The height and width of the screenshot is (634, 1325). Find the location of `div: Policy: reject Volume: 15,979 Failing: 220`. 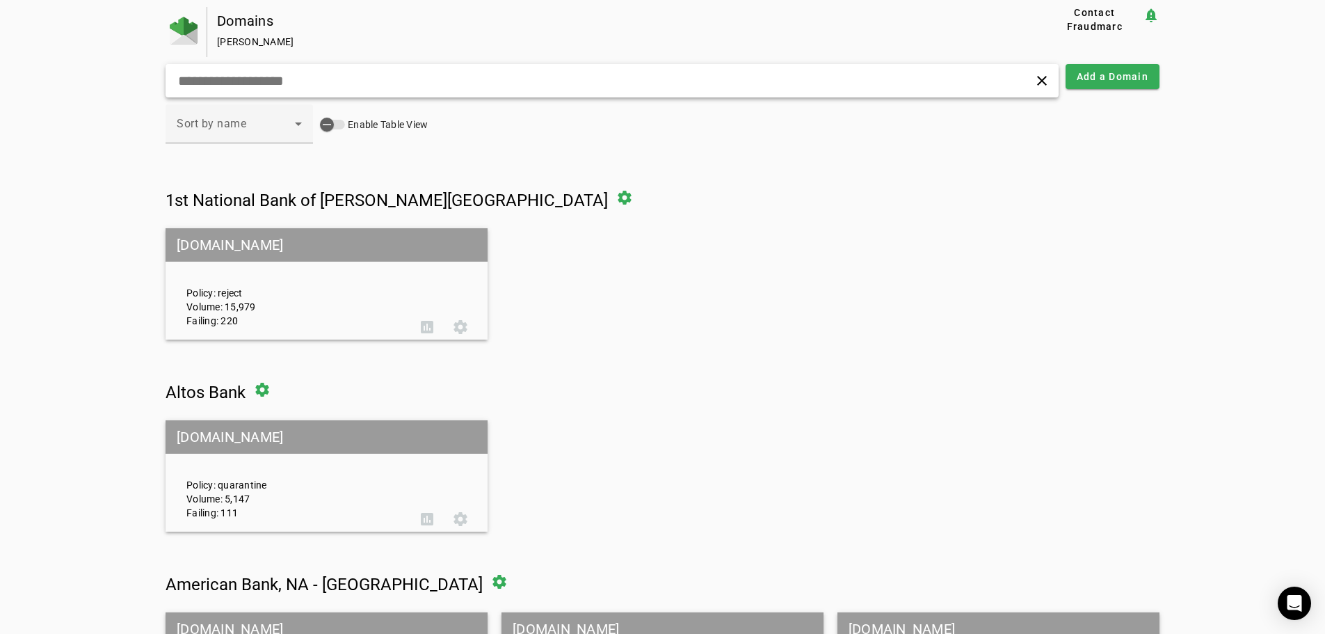

div: Policy: reject Volume: 15,979 Failing: 220 is located at coordinates (293, 284).